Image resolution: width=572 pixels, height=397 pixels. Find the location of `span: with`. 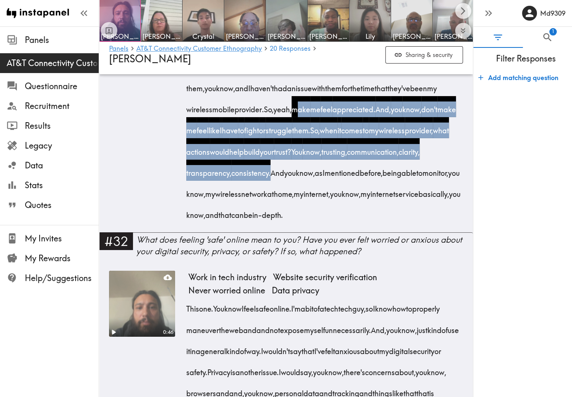

span: with is located at coordinates (318, 85).